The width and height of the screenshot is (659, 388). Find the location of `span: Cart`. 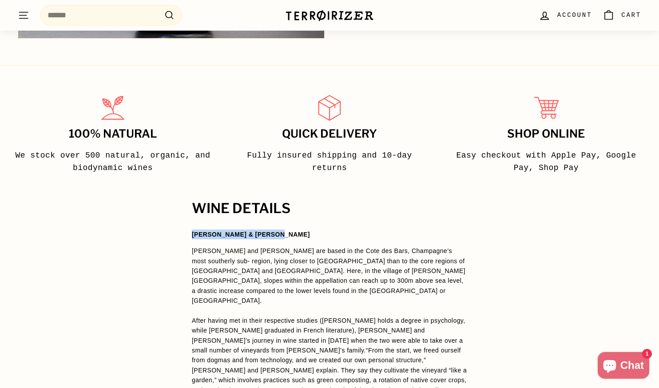

span: Cart is located at coordinates (631, 15).